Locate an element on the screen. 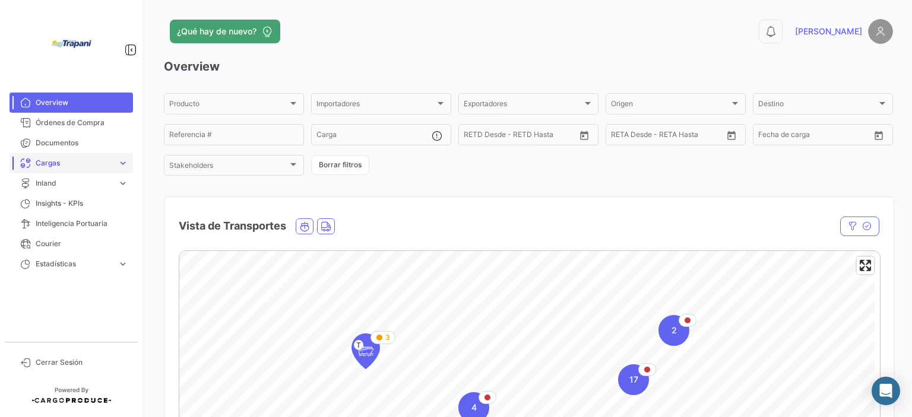 This screenshot has width=912, height=417. a: Documentos is located at coordinates (71, 143).